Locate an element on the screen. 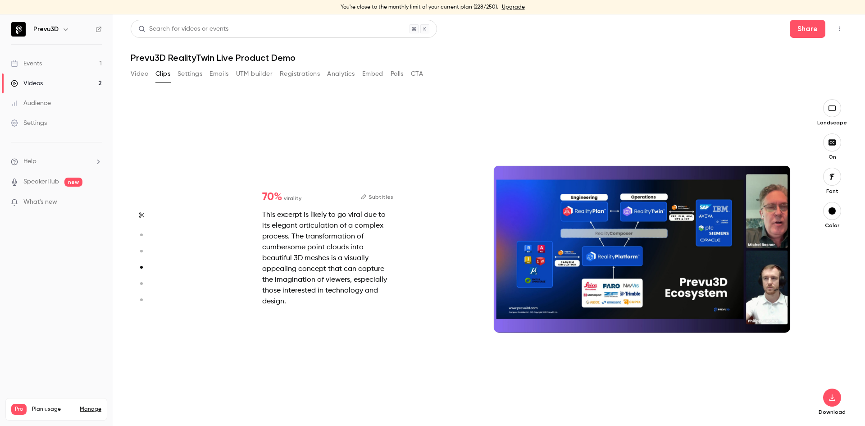  p: Color is located at coordinates (832, 225).